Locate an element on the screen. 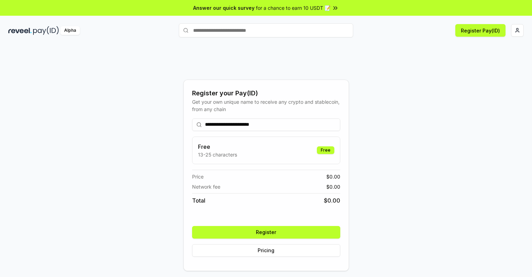 The image size is (532, 277). span: Answer our quick survey is located at coordinates (224, 8).